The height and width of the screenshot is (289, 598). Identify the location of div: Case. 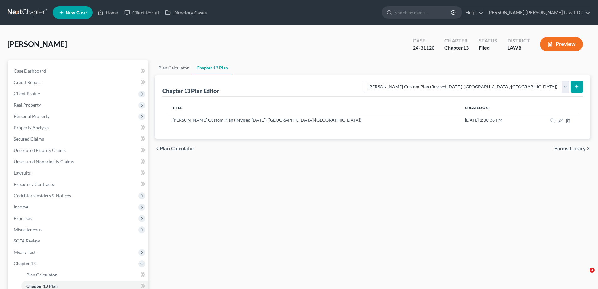
(424, 41).